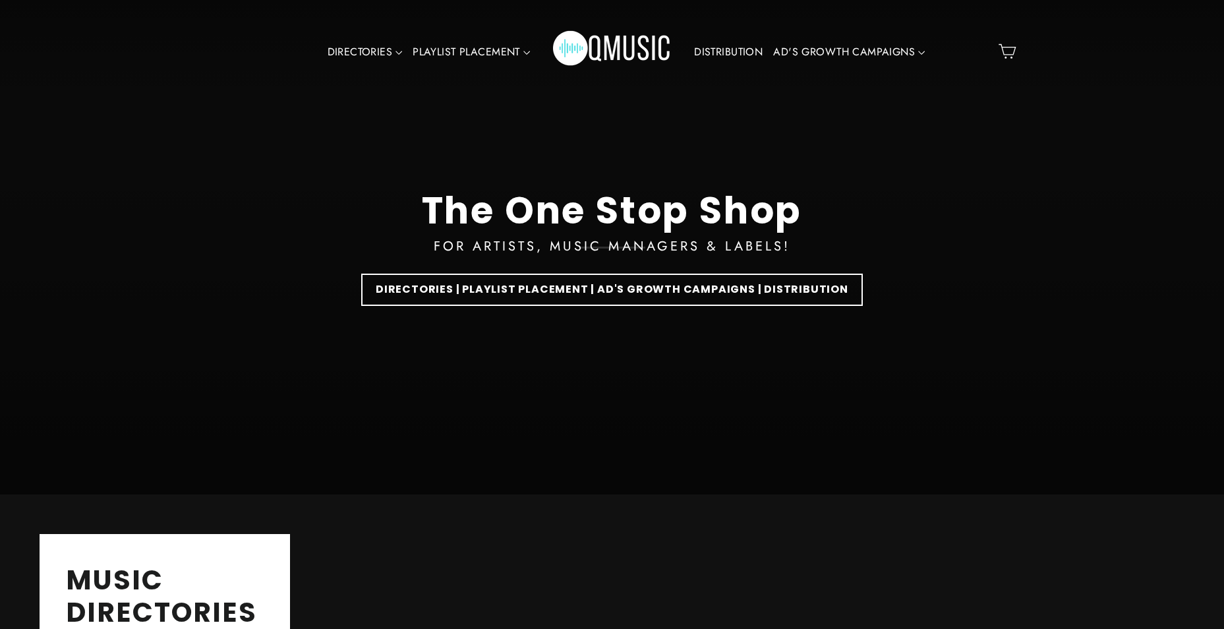 The width and height of the screenshot is (1224, 629). What do you see at coordinates (849, 52) in the screenshot?
I see `a: AD'S GROWTH CAMPAIGNS` at bounding box center [849, 52].